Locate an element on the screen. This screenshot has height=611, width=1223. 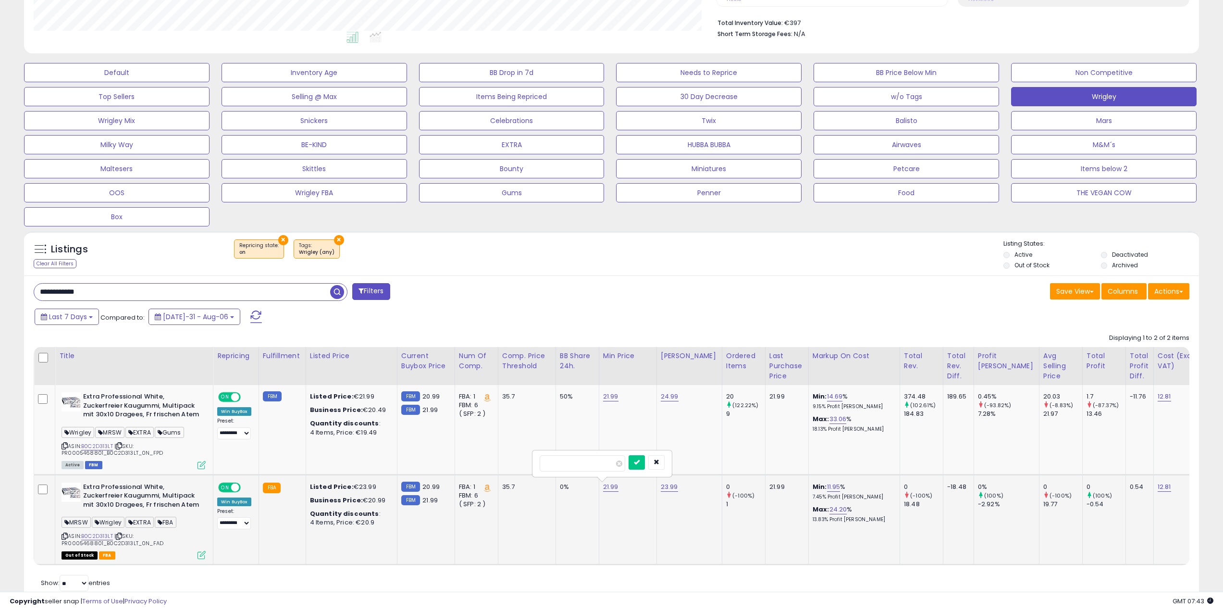
span: ON is located at coordinates (225, 487).